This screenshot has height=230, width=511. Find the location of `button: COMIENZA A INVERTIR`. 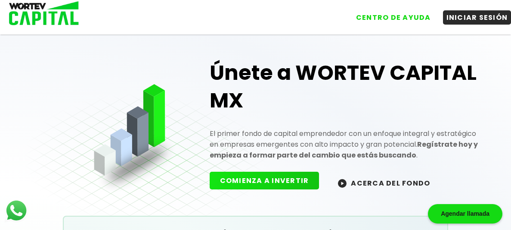

button: COMIENZA A INVERTIR is located at coordinates (265, 180).